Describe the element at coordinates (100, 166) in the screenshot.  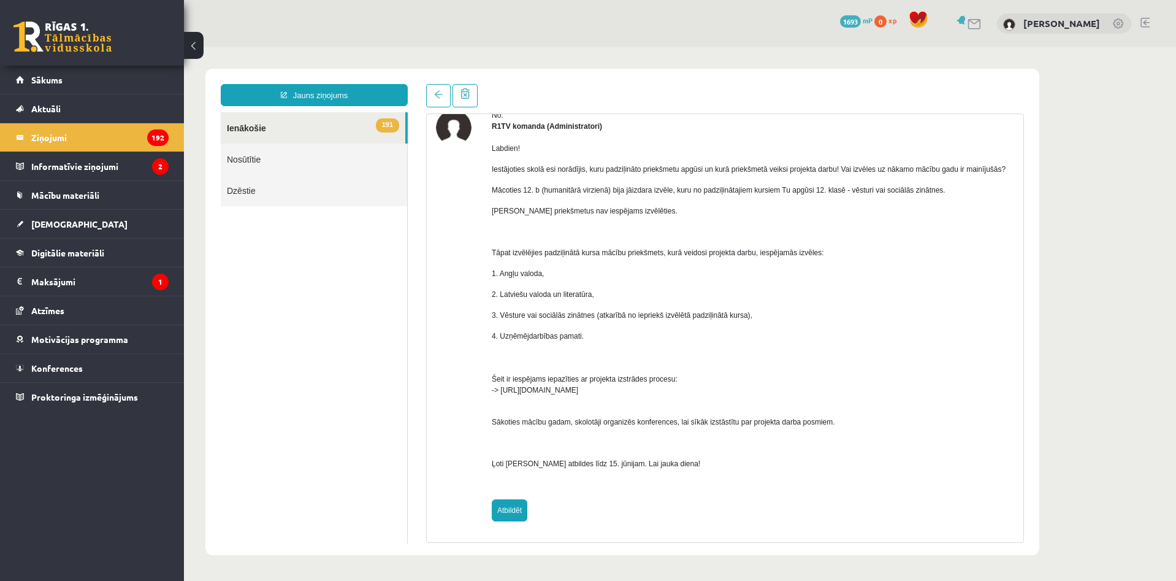
I see `legend: Informatīvie ziņojumi` at that location.